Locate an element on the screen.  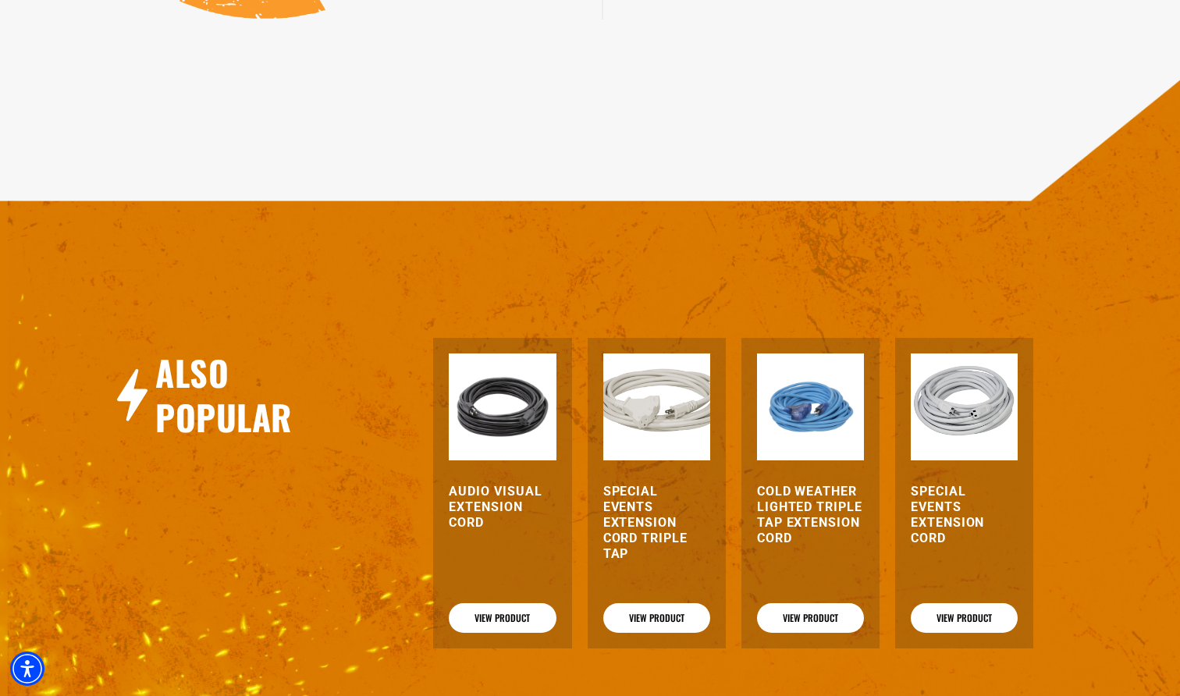
a: Cold Weather Lighted Triple Tap Extension Cord is located at coordinates (810, 515).